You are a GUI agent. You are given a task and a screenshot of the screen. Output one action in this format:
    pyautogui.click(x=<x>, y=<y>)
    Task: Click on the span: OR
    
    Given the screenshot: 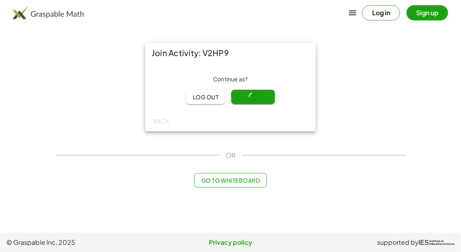 What is the action you would take?
    pyautogui.click(x=231, y=155)
    